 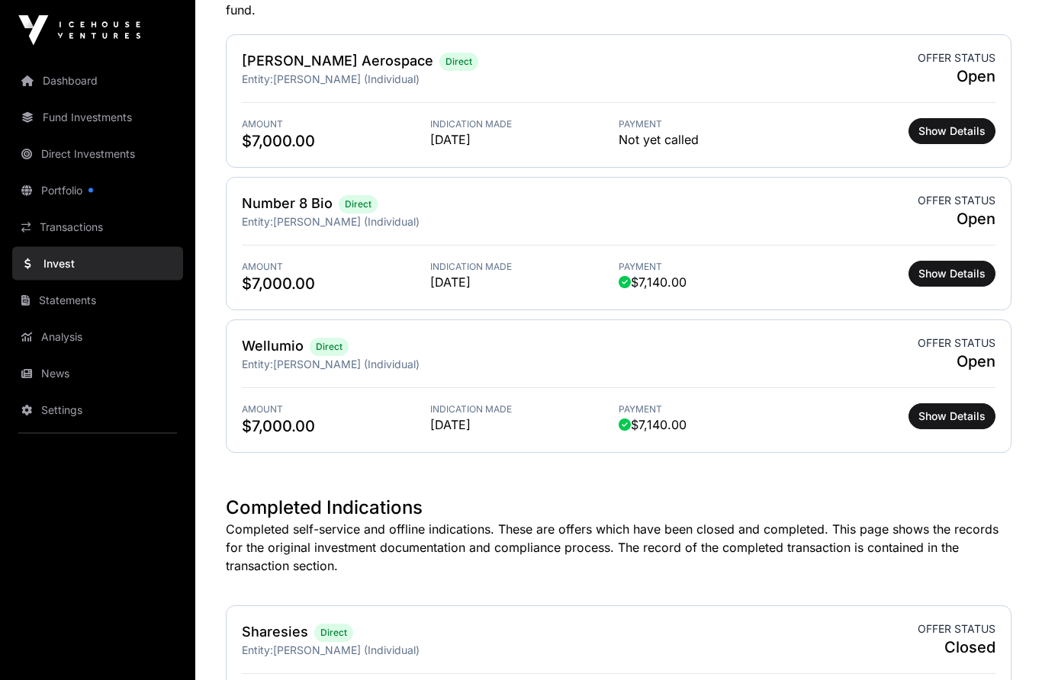 I want to click on div: Chat Widget, so click(x=1003, y=644).